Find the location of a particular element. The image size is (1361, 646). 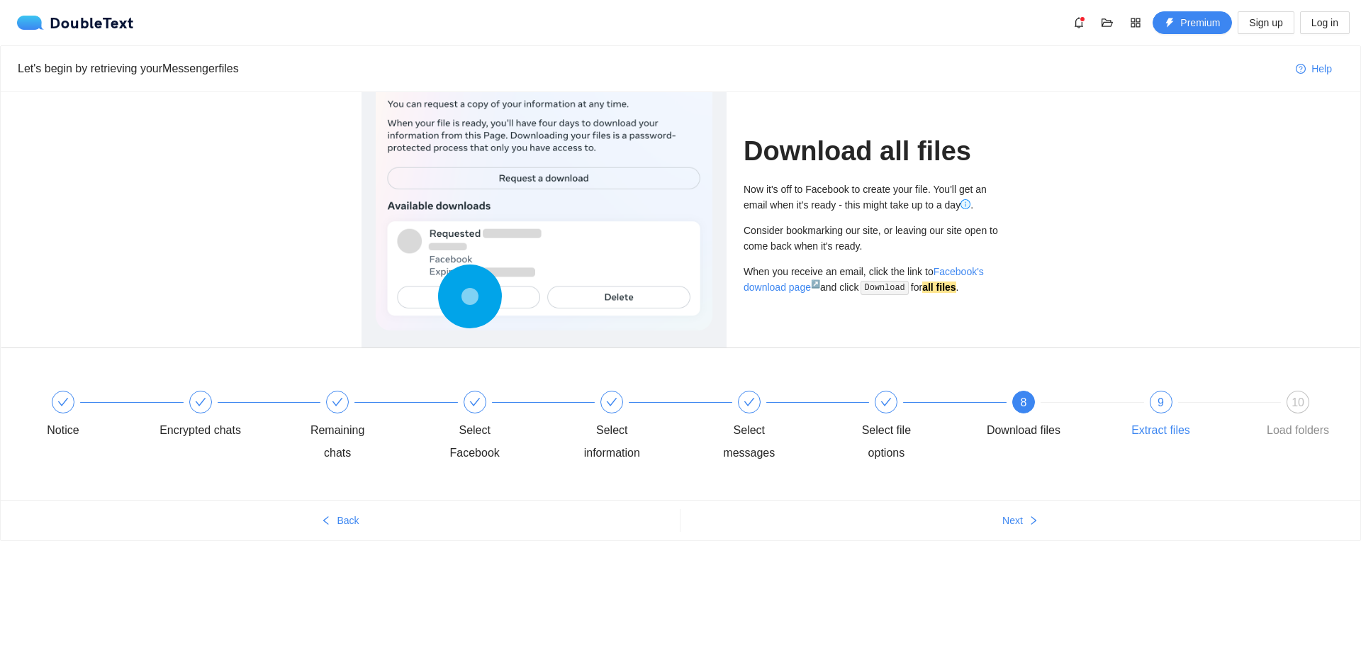

div: 10Load folders is located at coordinates (1298, 416).